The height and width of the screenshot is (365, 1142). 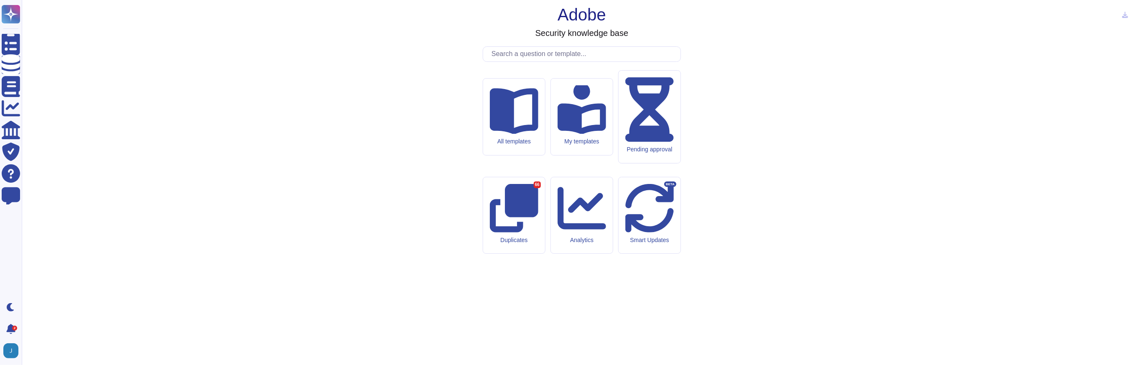 I want to click on div: All templates, so click(x=514, y=141).